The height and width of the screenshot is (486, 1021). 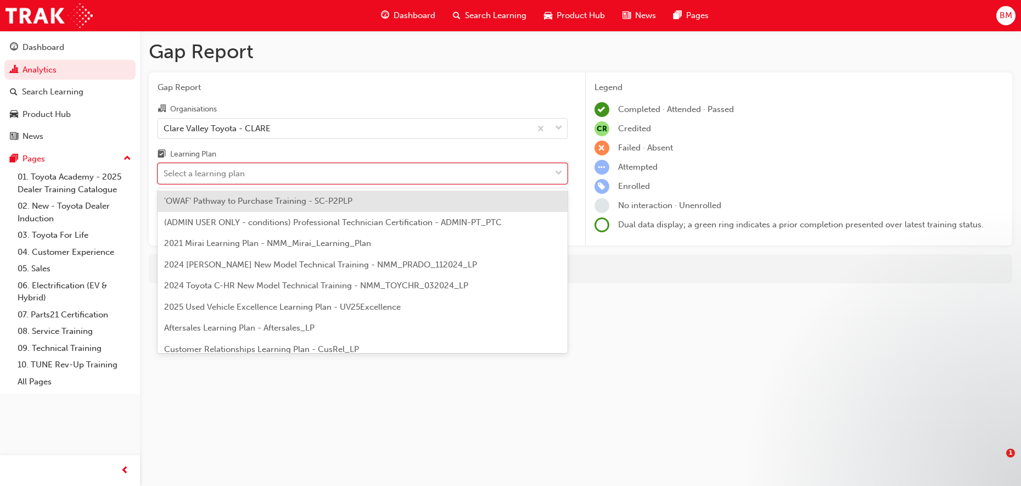 I want to click on span: organisation-icon, so click(x=161, y=109).